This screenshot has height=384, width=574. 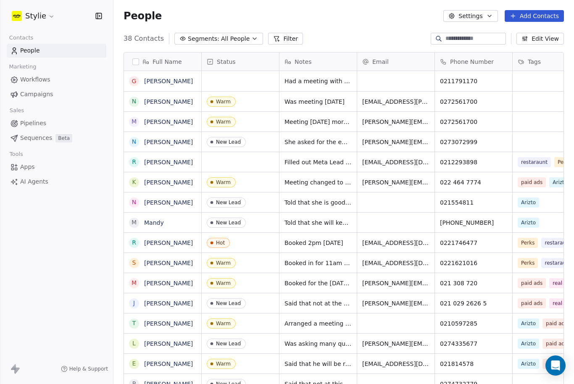 What do you see at coordinates (167, 62) in the screenshot?
I see `span: Full Name` at bounding box center [167, 62].